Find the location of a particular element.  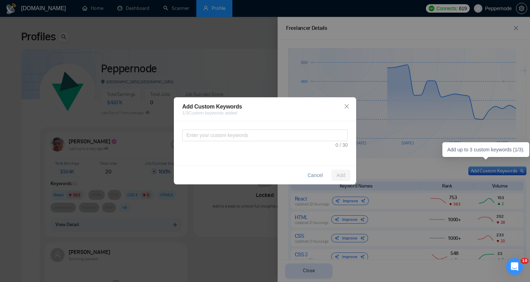

span: 1 / 3 Custom keywords added is located at coordinates (265, 113).